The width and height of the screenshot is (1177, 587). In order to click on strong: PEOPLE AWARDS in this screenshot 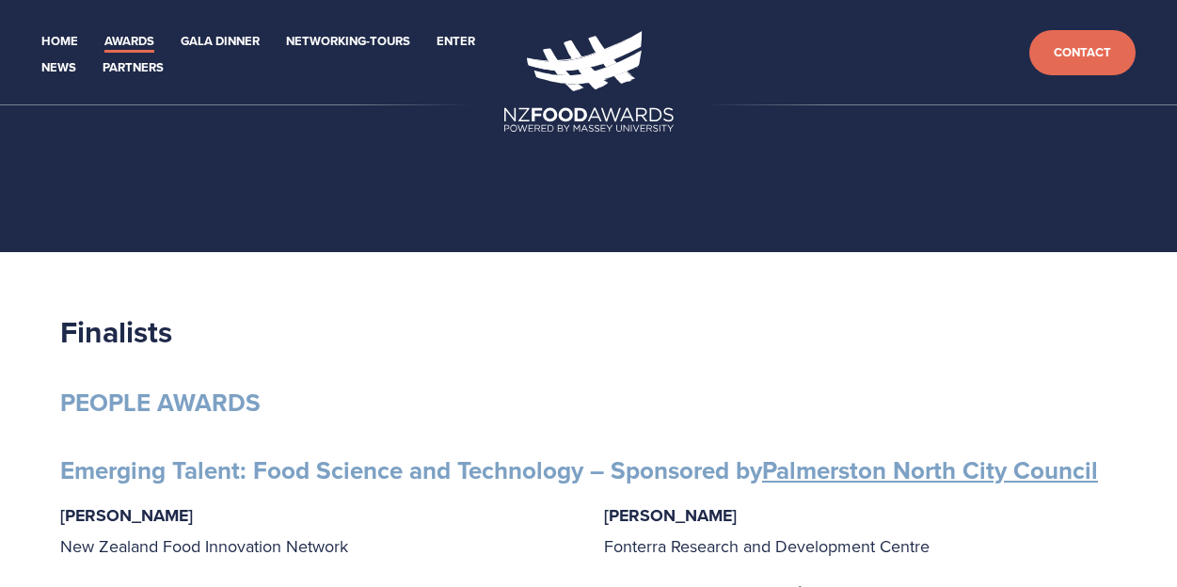, I will do `click(160, 403)`.